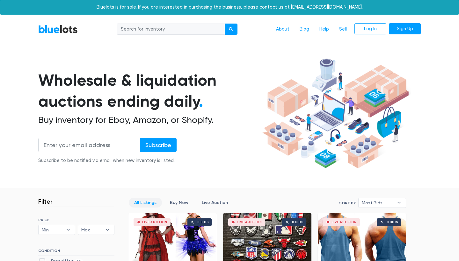 This screenshot has width=459, height=261. Describe the element at coordinates (324, 29) in the screenshot. I see `a: Help` at that location.